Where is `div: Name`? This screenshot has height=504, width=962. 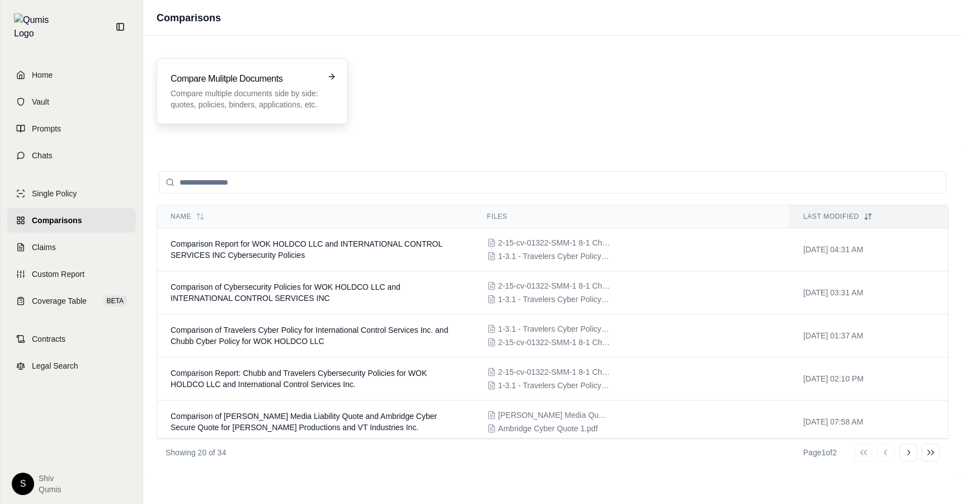 div: Name is located at coordinates (316, 217).